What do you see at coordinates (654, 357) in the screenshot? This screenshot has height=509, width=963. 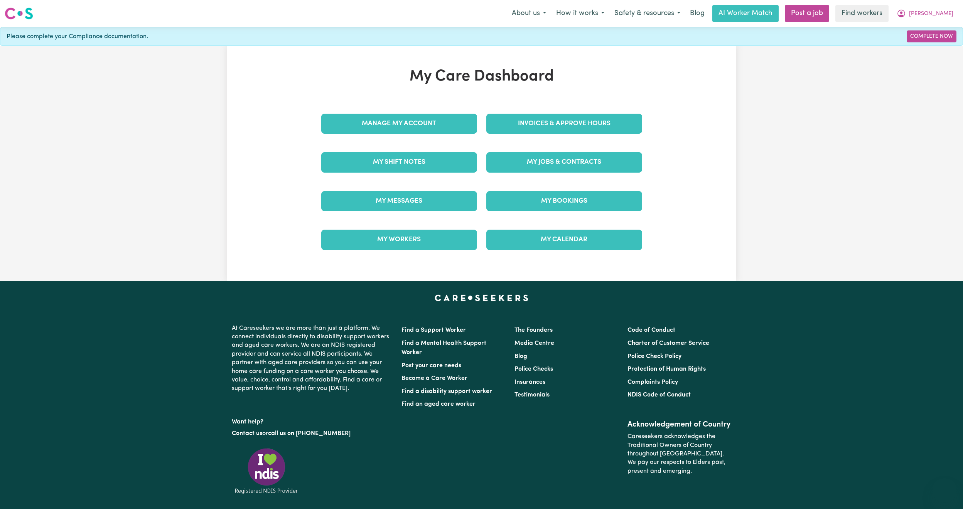 I see `a: Police Check Policy` at bounding box center [654, 357].